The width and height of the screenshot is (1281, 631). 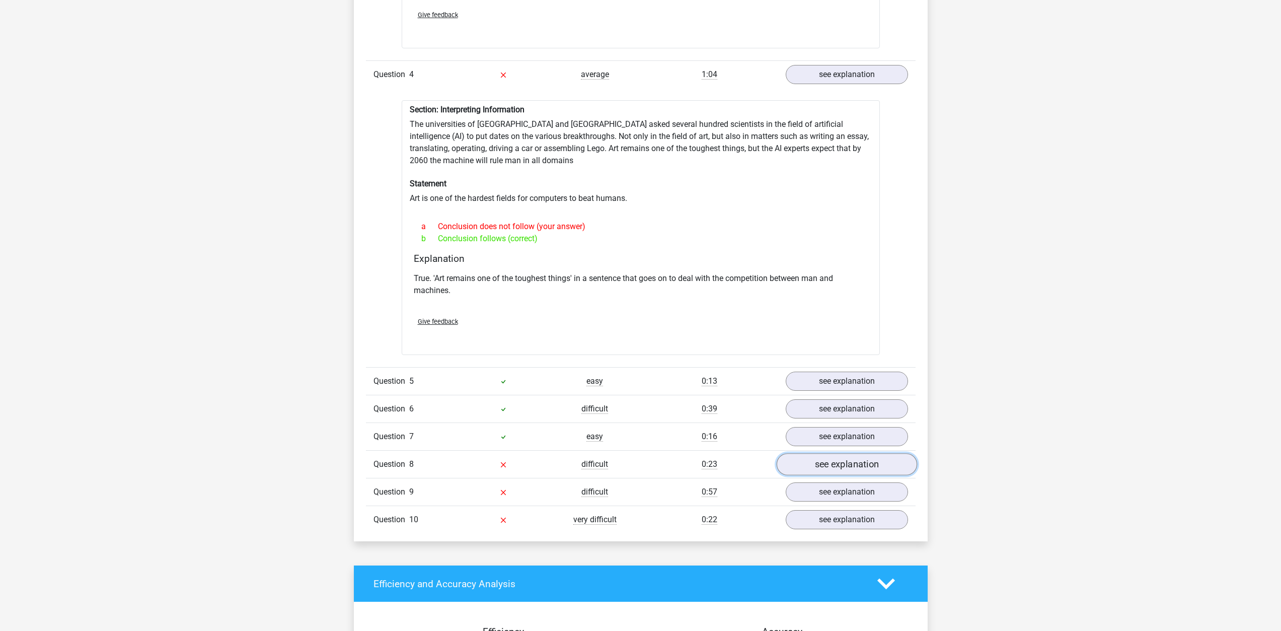 What do you see at coordinates (618, 583) in the screenshot?
I see `h4: Efficiency and Accuracy Analysis` at bounding box center [618, 583].